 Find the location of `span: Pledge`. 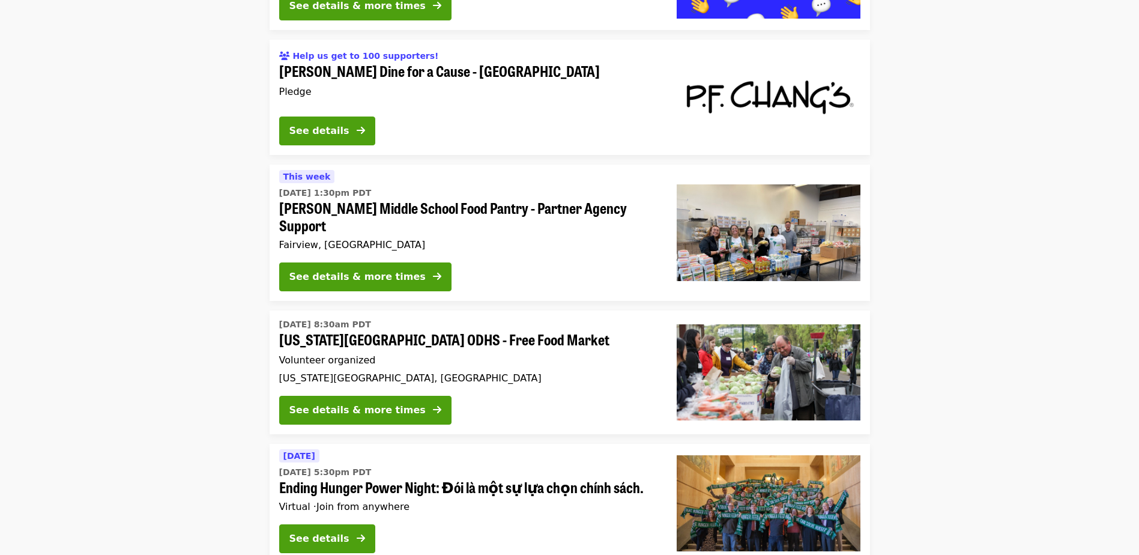

span: Pledge is located at coordinates (296, 91).